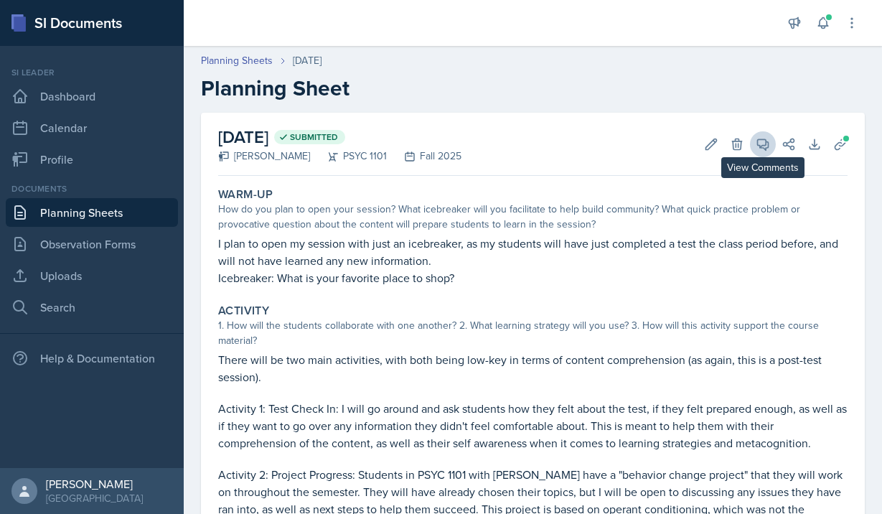  What do you see at coordinates (532, 425) in the screenshot?
I see `p: Activity 1: Test Check In: I will go around and ask students how they felt about the test, if the...` at bounding box center [532, 425].